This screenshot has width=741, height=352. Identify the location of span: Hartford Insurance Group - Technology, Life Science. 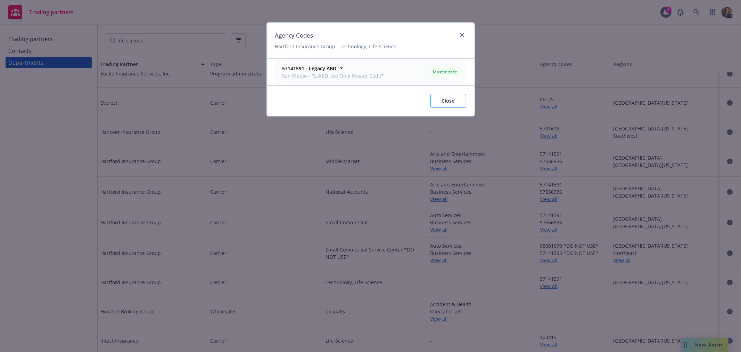
(336, 46).